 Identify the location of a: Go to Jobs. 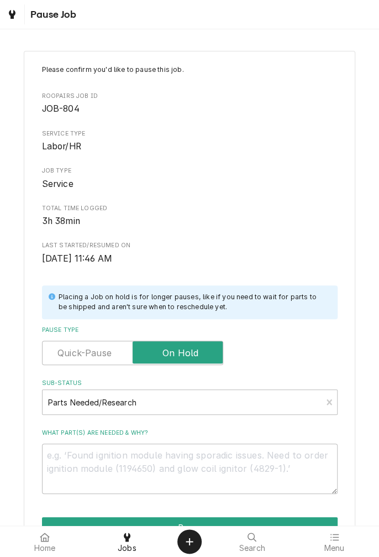
(12, 14).